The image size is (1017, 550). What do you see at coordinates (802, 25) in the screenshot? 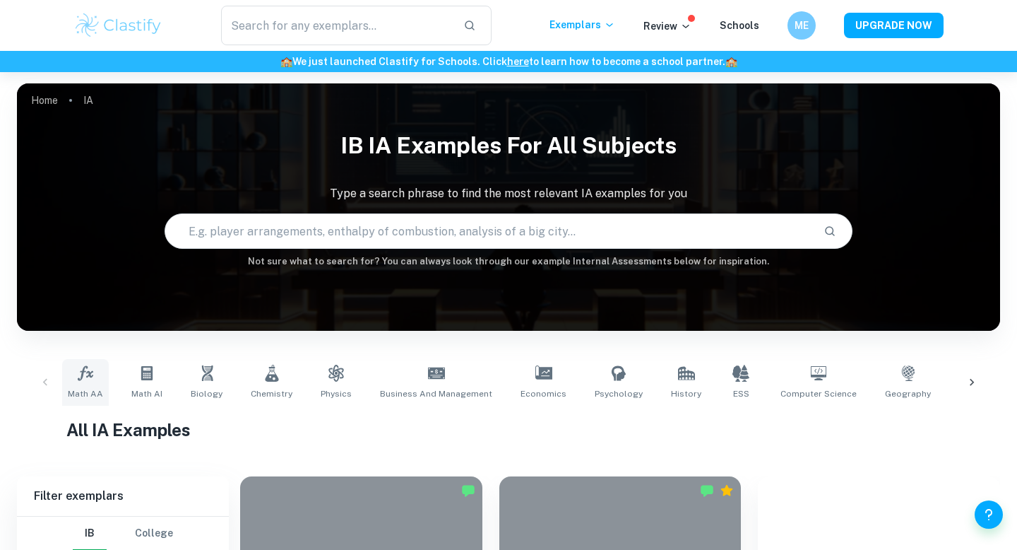
I see `button: ME` at bounding box center [802, 25].